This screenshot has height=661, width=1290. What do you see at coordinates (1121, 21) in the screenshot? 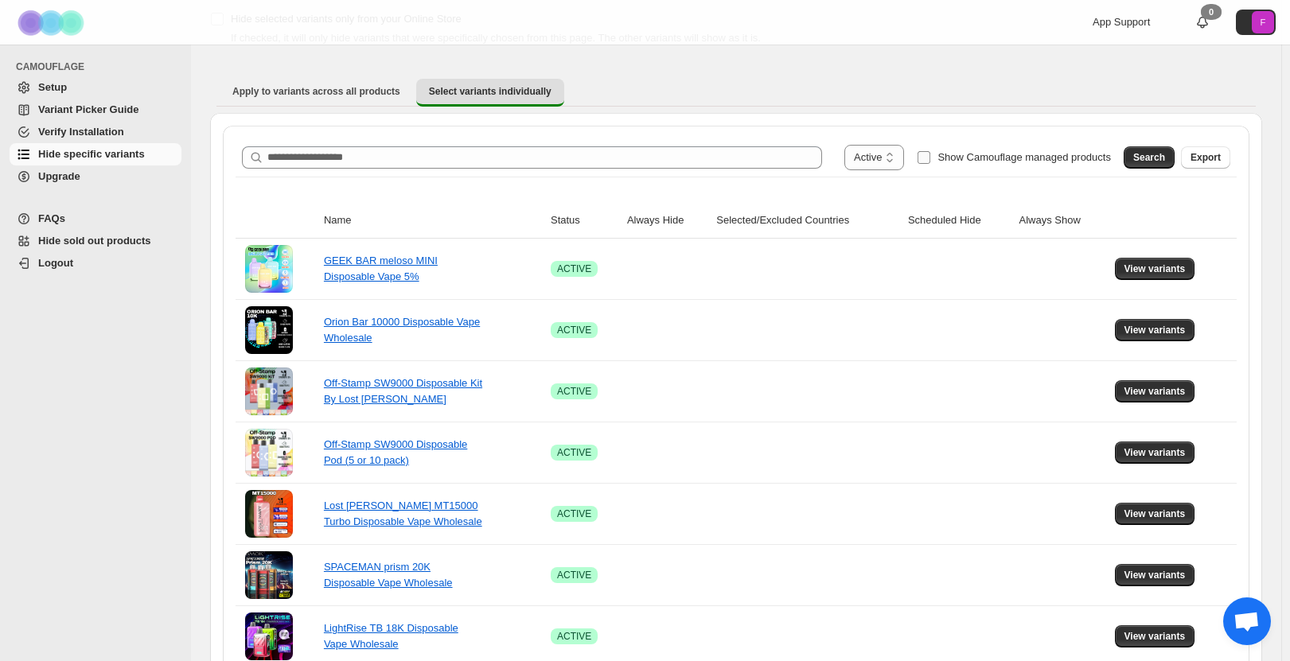
I see `span: App Support` at bounding box center [1121, 21].